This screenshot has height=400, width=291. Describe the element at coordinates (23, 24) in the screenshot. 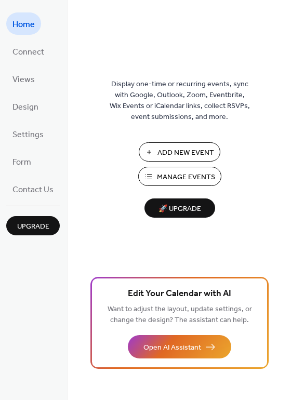

I see `span: Home` at that location.